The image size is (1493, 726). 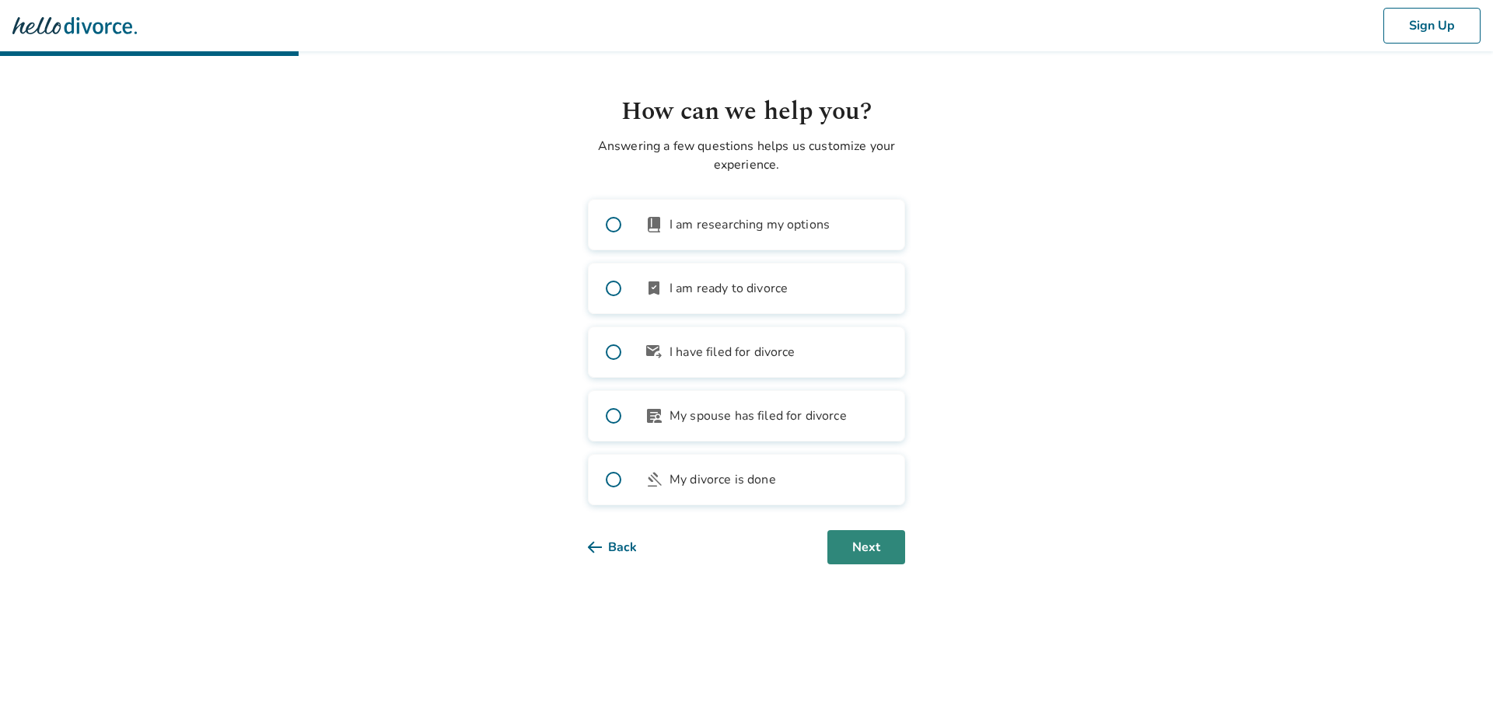 I want to click on button: Sign Up, so click(x=1432, y=26).